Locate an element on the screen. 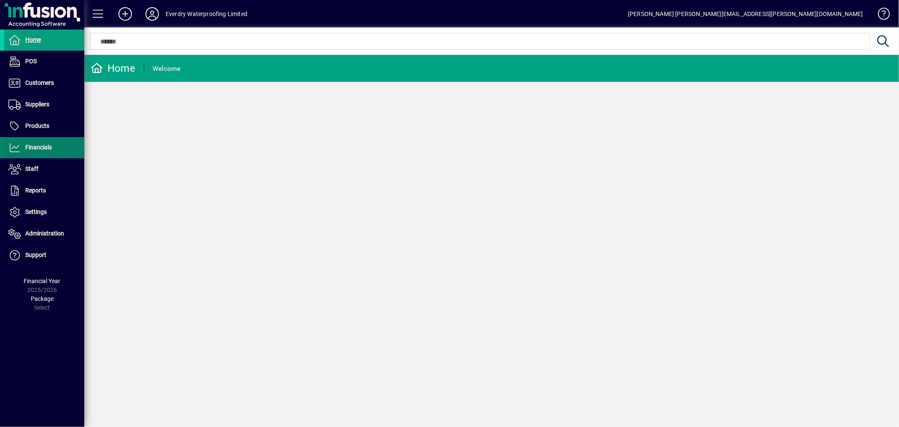 Image resolution: width=899 pixels, height=427 pixels. div: Everdry Waterproofing Limited is located at coordinates (207, 14).